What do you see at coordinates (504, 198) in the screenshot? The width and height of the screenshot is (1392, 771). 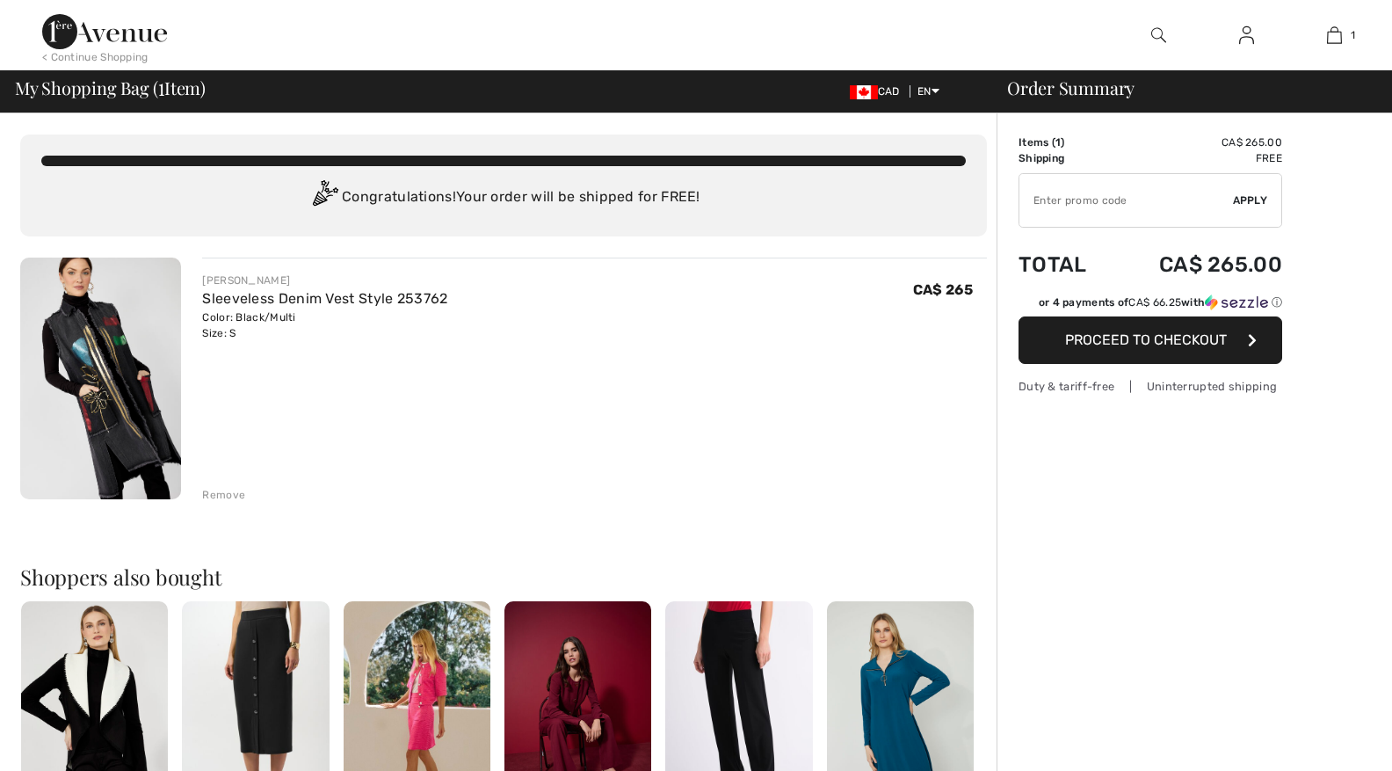 I see `div: Congratulations! Your order will be shipped for FREE!` at bounding box center [504, 198].